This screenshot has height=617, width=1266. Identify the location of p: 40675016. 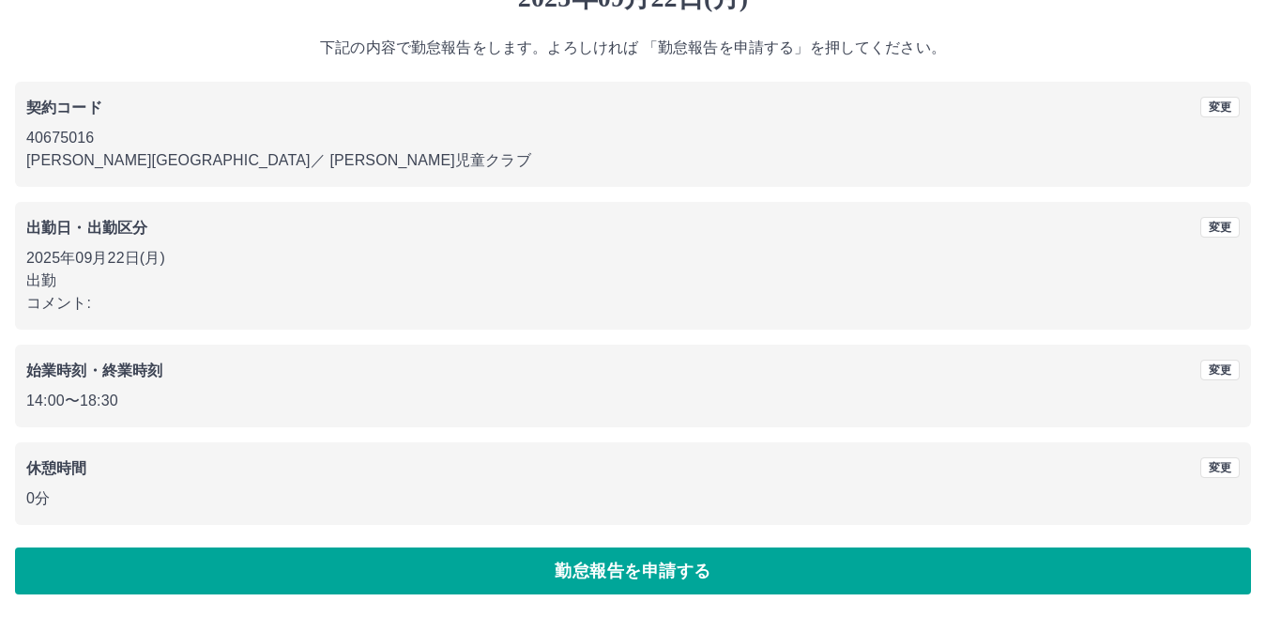
(632, 138).